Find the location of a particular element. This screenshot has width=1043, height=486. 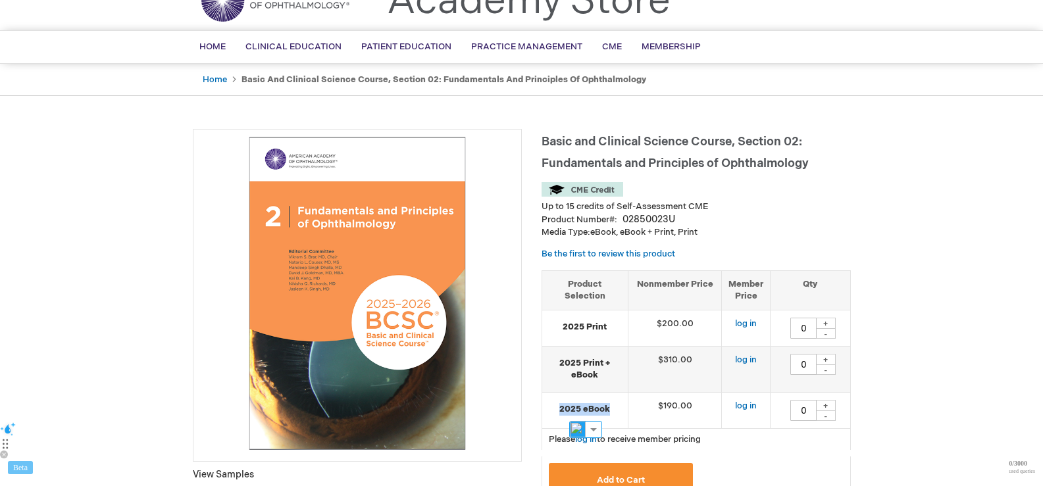

strong: Media Type: is located at coordinates (566, 232).